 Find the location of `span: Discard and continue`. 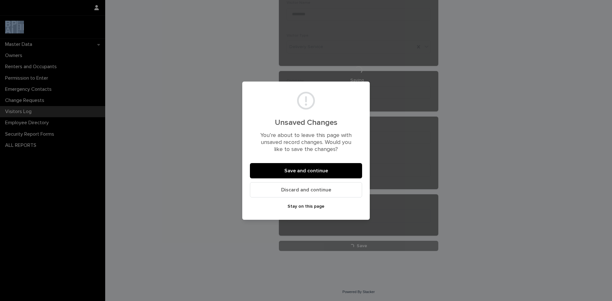

span: Discard and continue is located at coordinates (306, 190).